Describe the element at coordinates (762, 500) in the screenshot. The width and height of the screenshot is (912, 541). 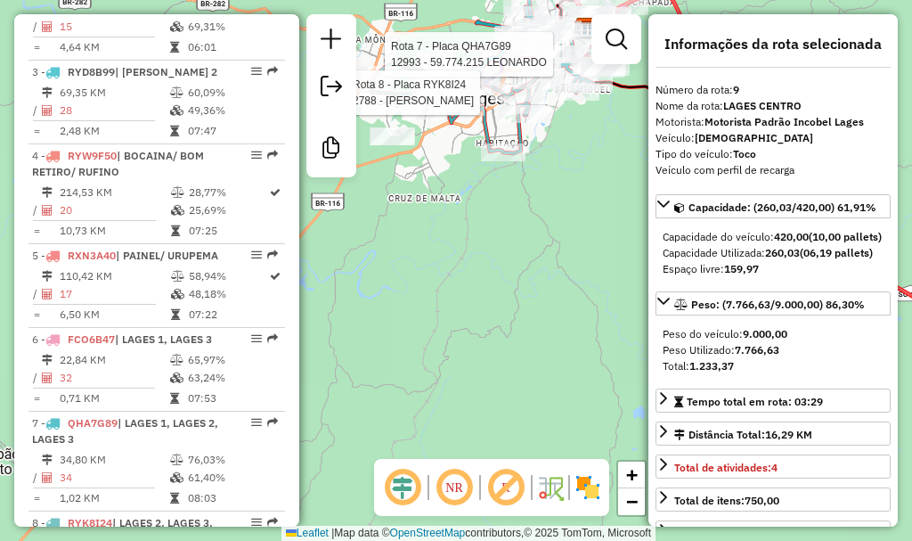
I see `strong: 750,00` at that location.